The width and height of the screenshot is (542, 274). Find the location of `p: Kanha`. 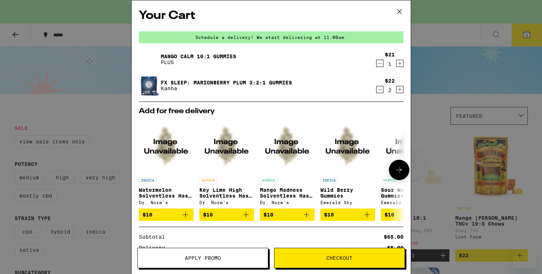

p: Kanha is located at coordinates (226, 88).